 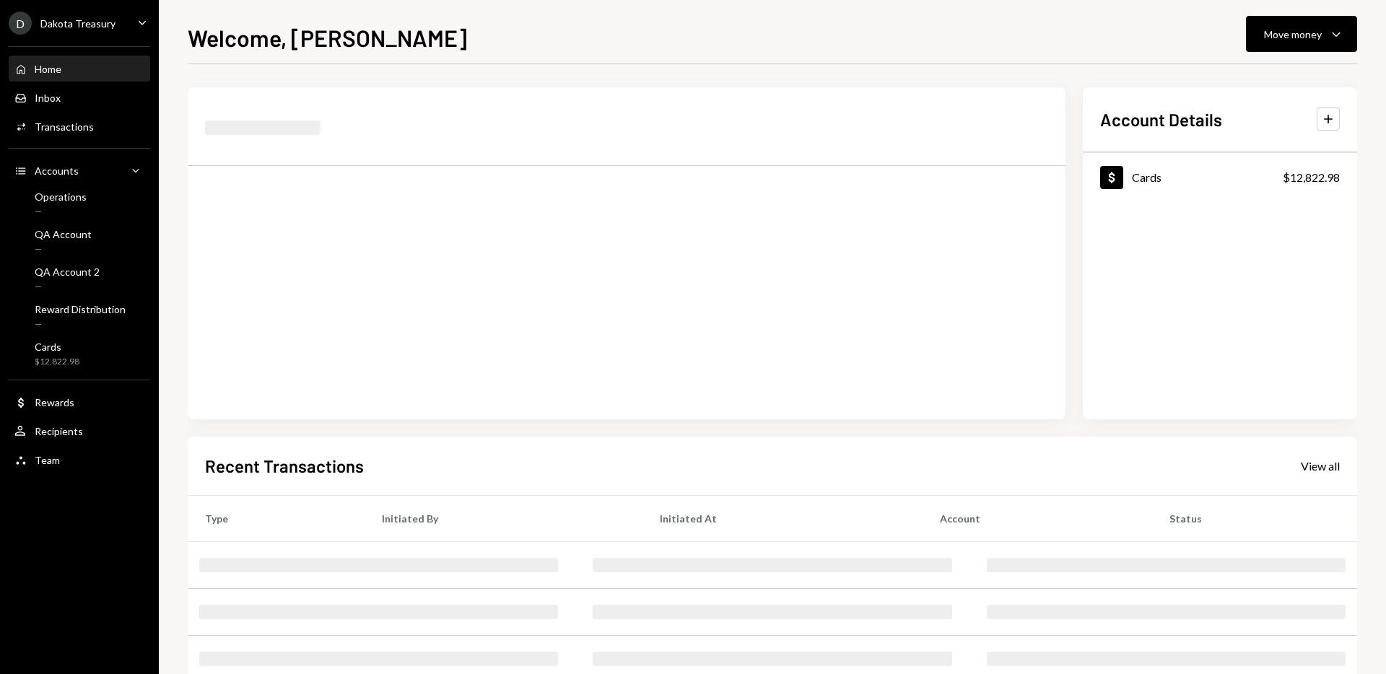 What do you see at coordinates (20, 23) in the screenshot?
I see `div: D` at bounding box center [20, 23].